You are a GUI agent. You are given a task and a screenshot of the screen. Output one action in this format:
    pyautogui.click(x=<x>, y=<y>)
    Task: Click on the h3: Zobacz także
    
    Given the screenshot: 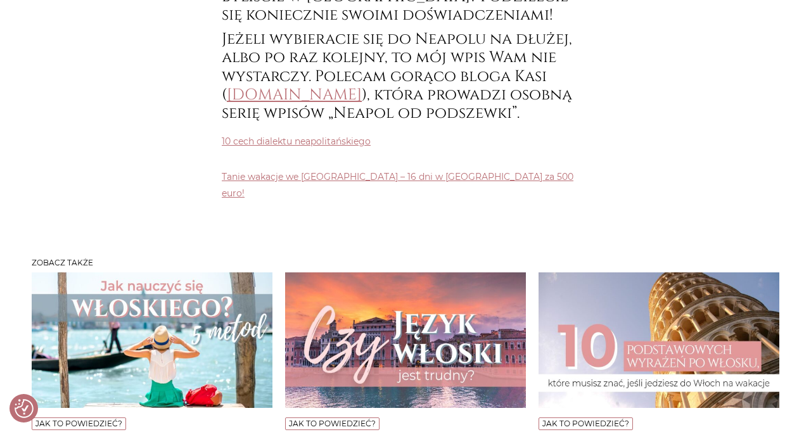 What is the action you would take?
    pyautogui.click(x=405, y=263)
    